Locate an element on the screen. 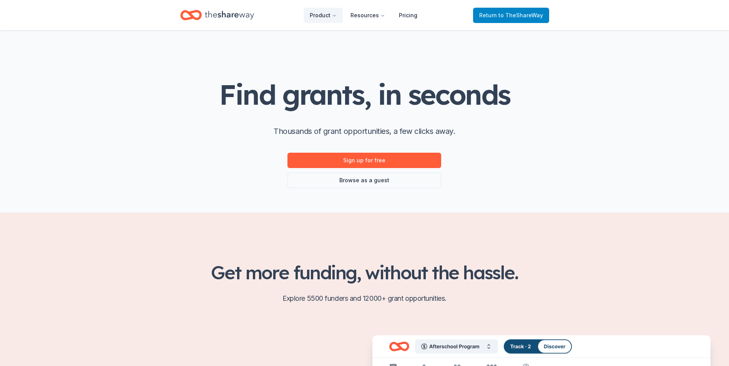 Image resolution: width=729 pixels, height=366 pixels. a: Returnto TheShareWay is located at coordinates (511, 15).